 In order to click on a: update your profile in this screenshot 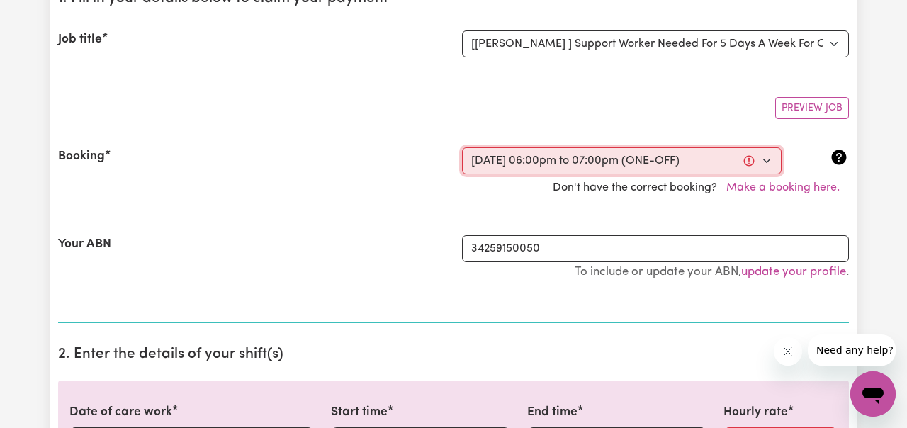, I will do `click(794, 272)`.